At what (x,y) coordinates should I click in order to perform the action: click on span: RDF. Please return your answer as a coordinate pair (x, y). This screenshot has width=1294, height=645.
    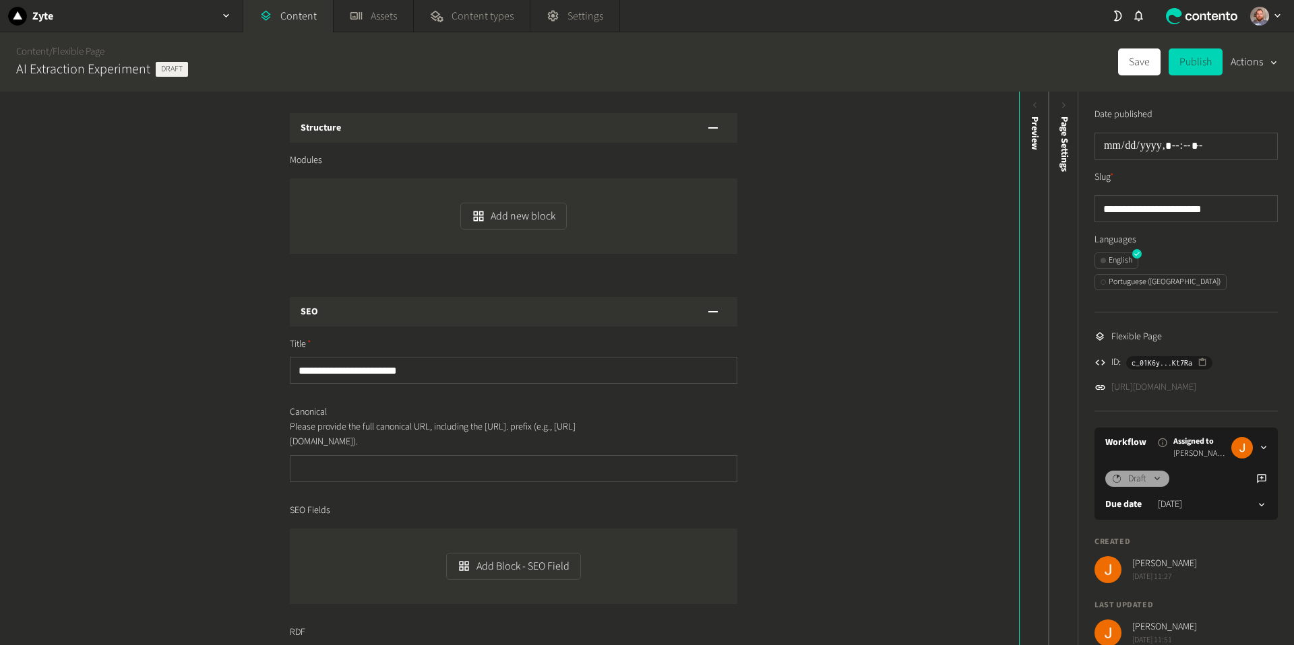
    Looking at the image, I should click on (297, 633).